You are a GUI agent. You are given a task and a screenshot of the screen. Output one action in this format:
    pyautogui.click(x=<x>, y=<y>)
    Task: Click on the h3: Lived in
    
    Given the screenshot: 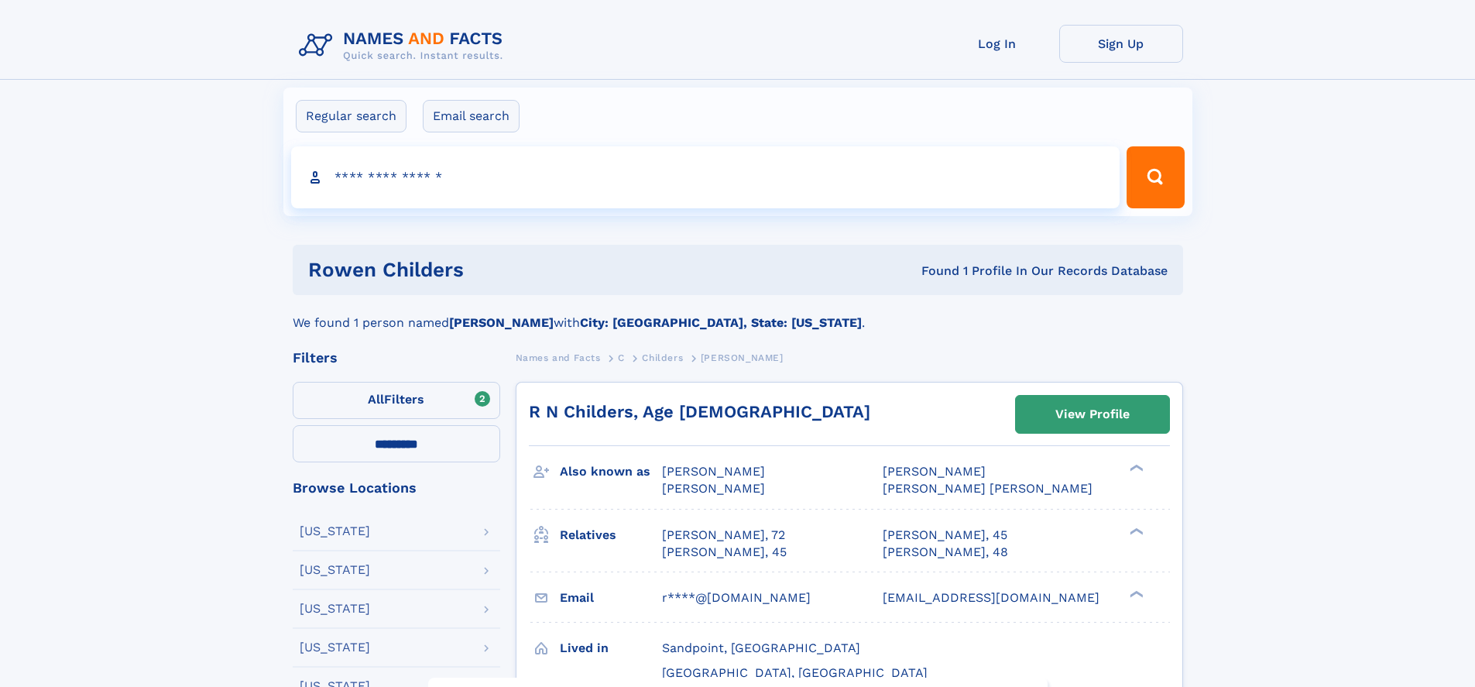 What is the action you would take?
    pyautogui.click(x=611, y=648)
    